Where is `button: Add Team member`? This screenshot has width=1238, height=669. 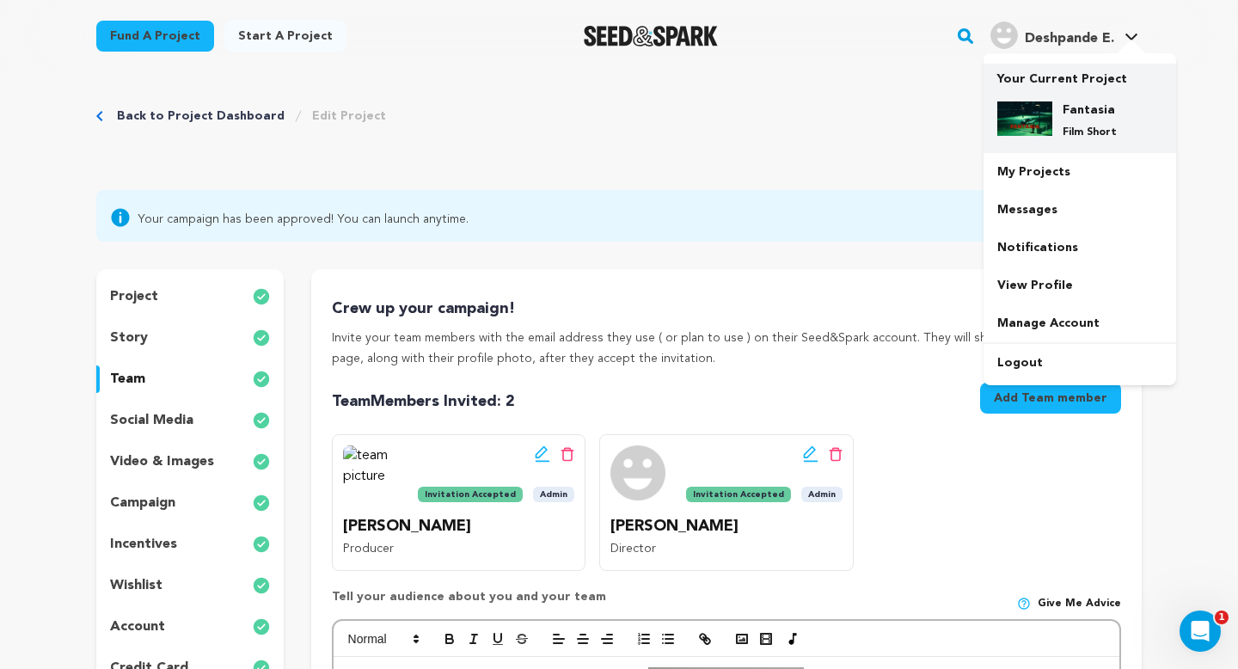
button: Add Team member is located at coordinates (1050, 398).